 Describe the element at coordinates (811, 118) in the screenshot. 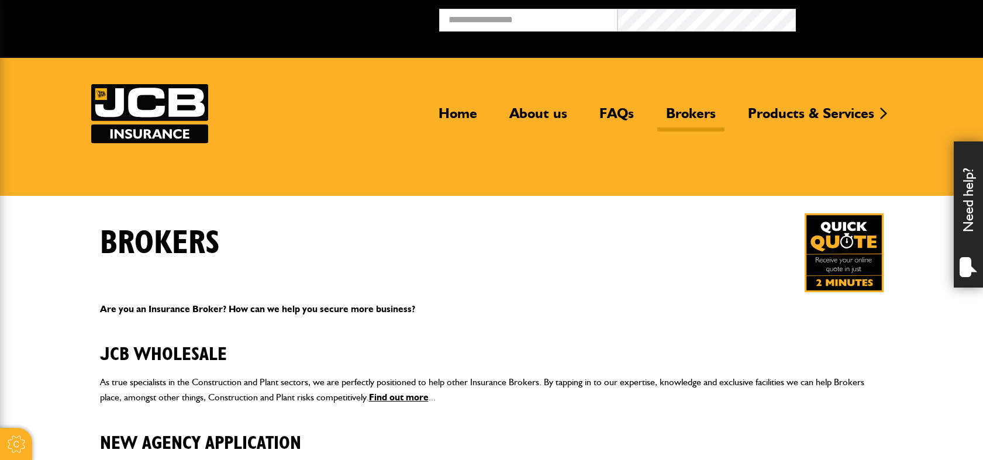

I see `a: Products & Services` at that location.